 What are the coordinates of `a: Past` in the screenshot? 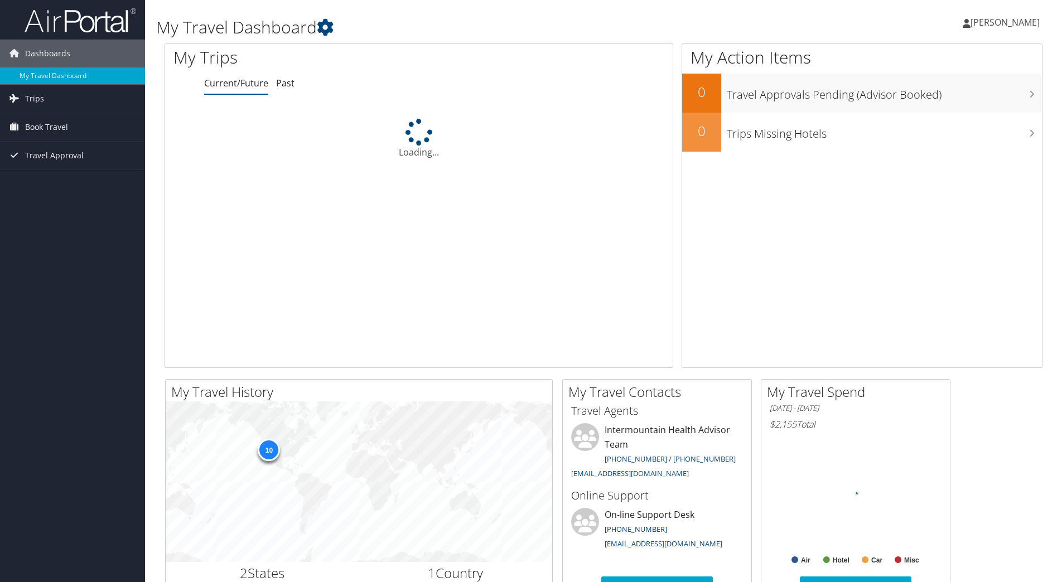 It's located at (285, 83).